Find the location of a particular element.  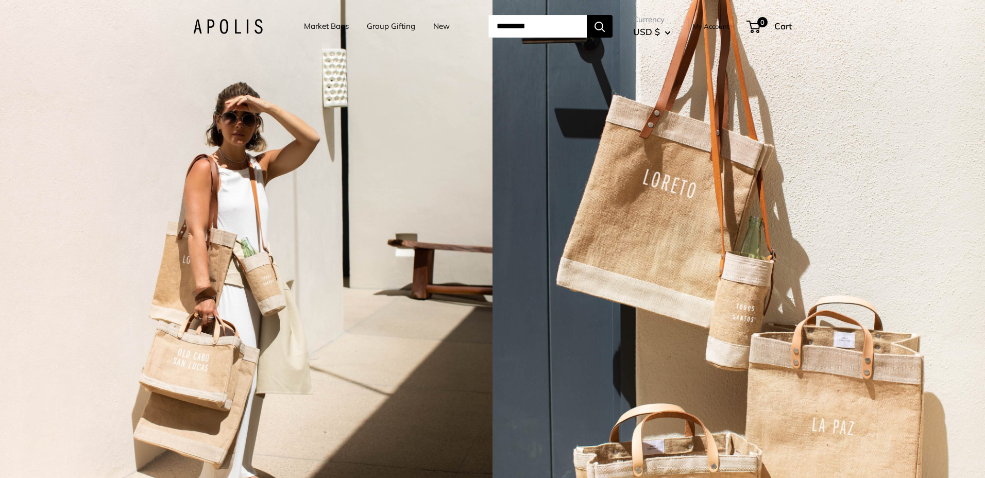

span: Currency is located at coordinates (652, 20).